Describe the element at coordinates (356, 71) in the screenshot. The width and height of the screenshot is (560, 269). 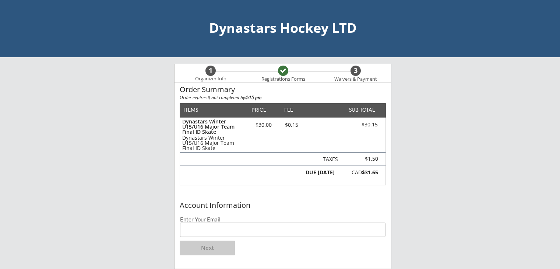
I see `div: 3` at that location.